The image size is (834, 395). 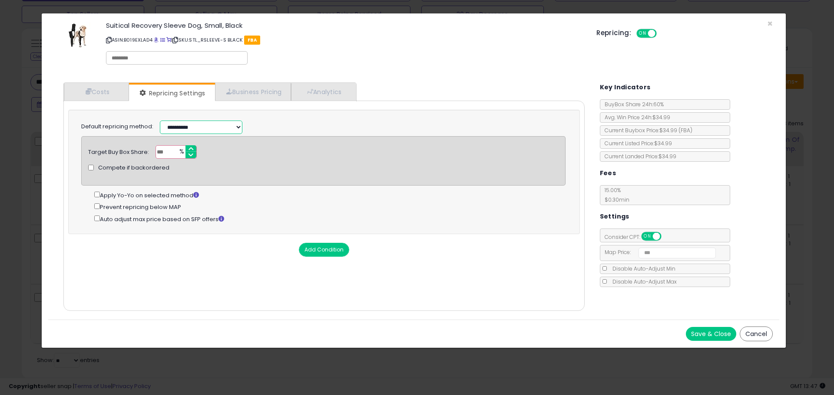 What do you see at coordinates (162, 40) in the screenshot?
I see `a: All offer listings` at bounding box center [162, 40].